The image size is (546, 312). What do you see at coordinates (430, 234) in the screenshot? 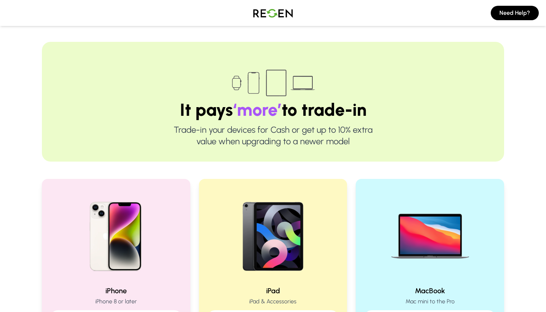
I see `img: MacBook` at bounding box center [430, 234].